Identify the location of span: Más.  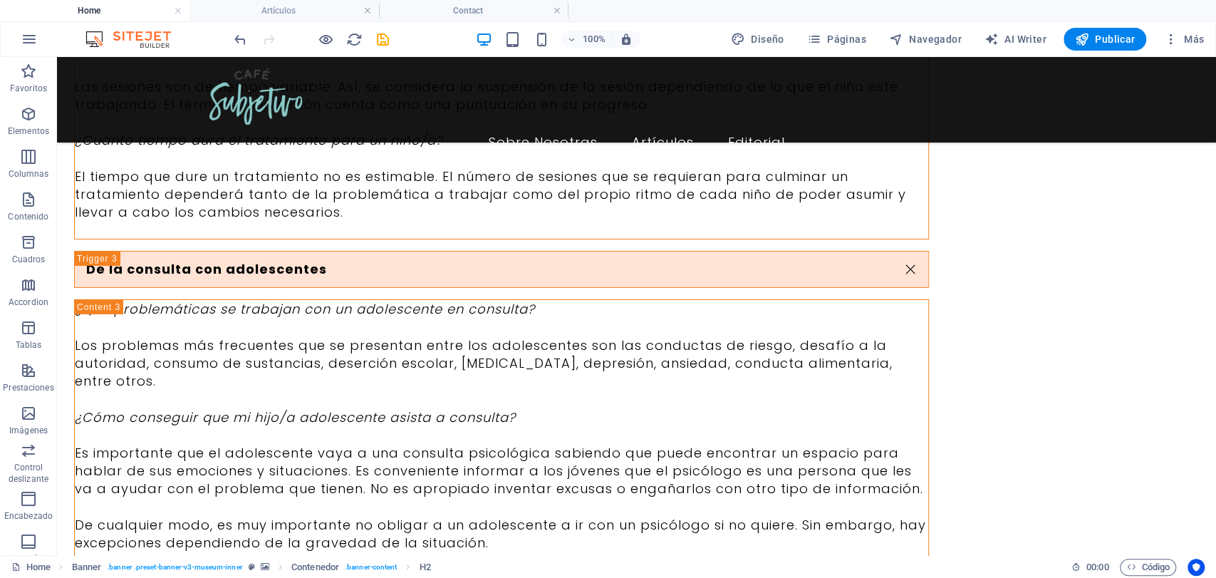
(1183, 39).